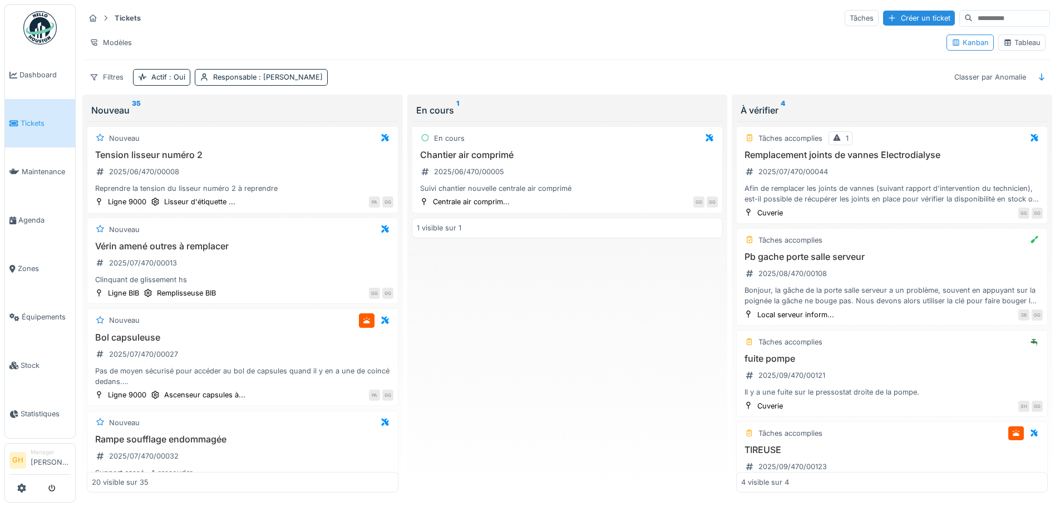  I want to click on div: 2025/07/470/00044, so click(793, 171).